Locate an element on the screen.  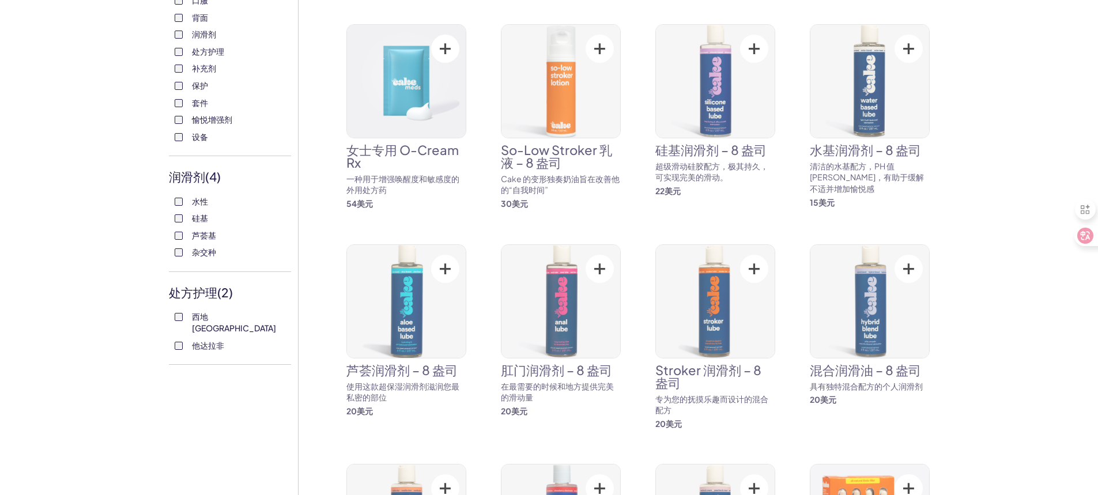
font: 30 is located at coordinates (506, 203).